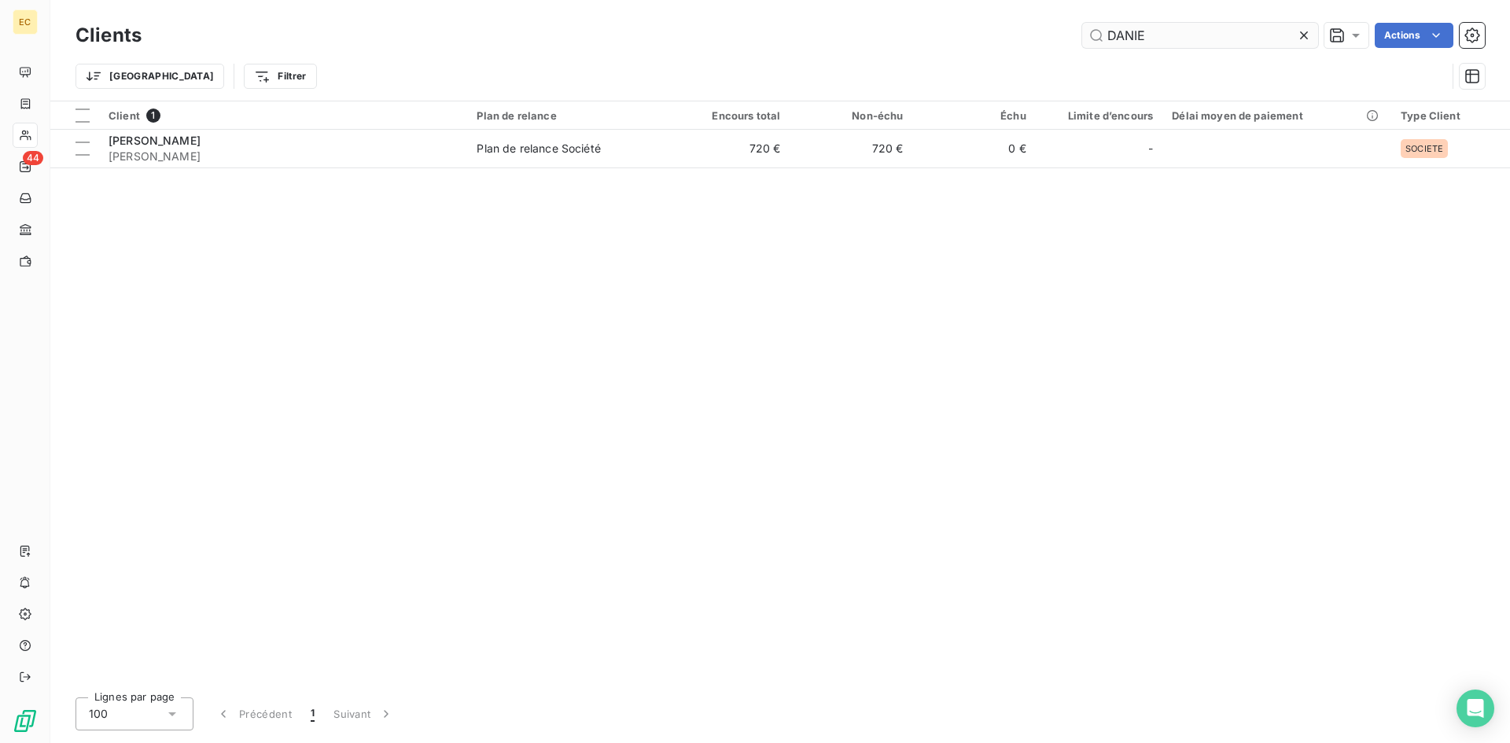 The width and height of the screenshot is (1510, 743). What do you see at coordinates (280, 76) in the screenshot?
I see `button: Filtrer` at bounding box center [280, 76].